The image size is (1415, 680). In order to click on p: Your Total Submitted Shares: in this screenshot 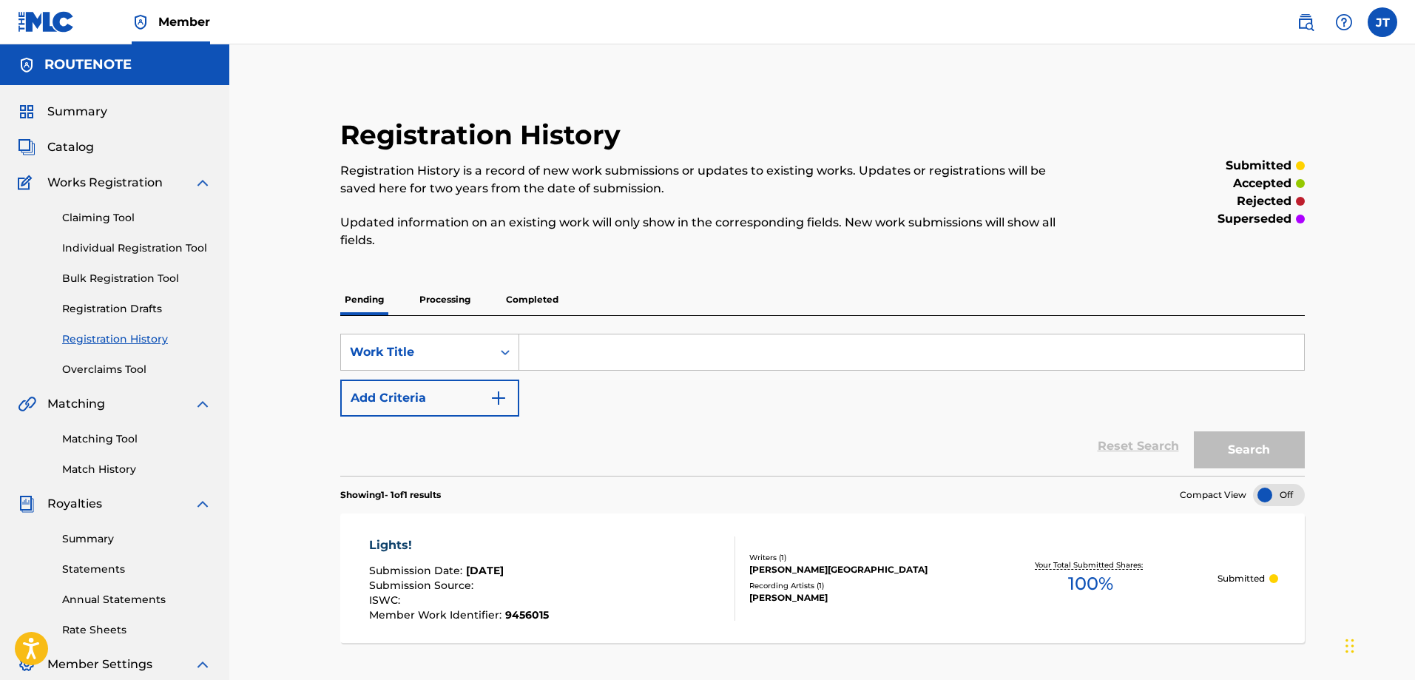, I will do `click(1091, 565)`.